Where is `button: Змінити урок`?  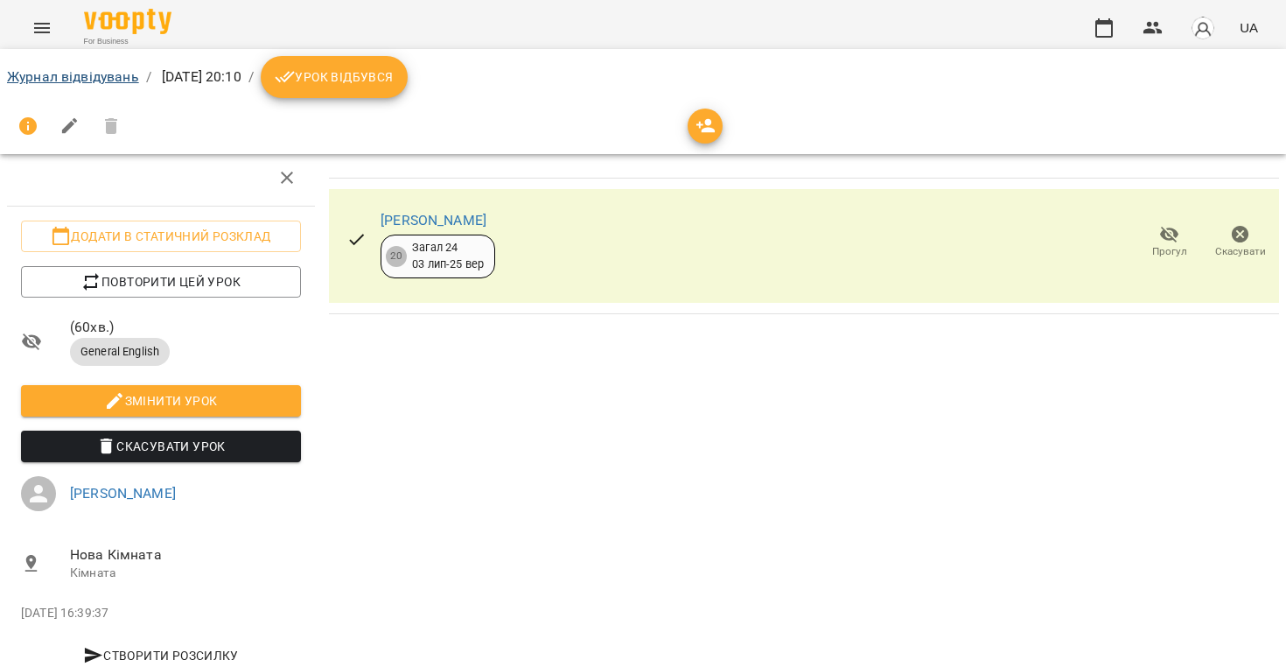 button: Змінити урок is located at coordinates (161, 401).